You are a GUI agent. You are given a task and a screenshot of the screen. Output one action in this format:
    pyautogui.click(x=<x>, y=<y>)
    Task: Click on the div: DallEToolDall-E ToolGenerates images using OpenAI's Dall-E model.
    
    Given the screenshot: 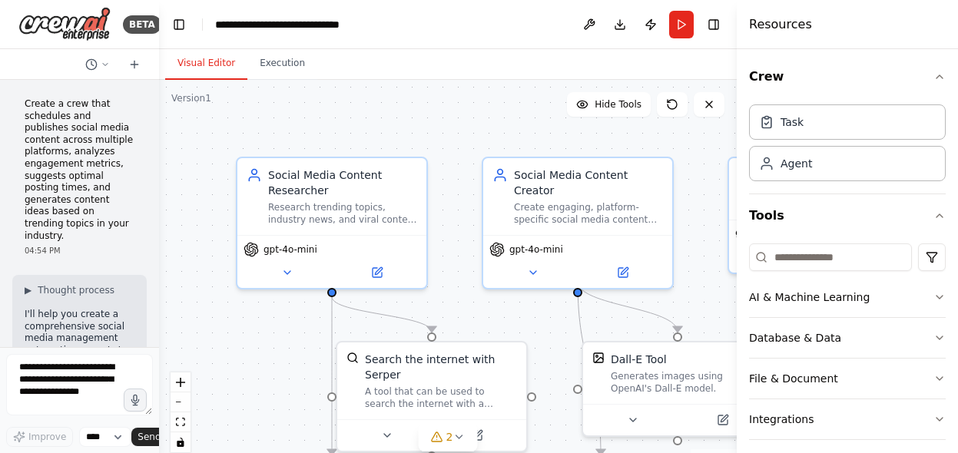 What is the action you would take?
    pyautogui.click(x=677, y=389)
    